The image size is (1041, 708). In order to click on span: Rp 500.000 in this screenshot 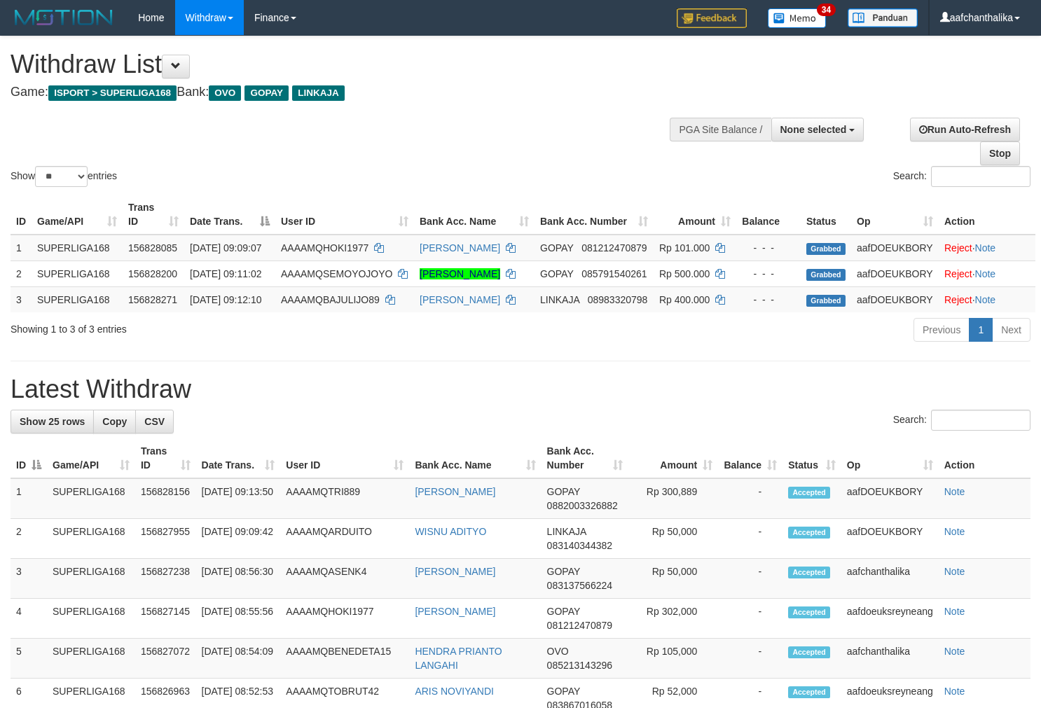, I will do `click(684, 274)`.